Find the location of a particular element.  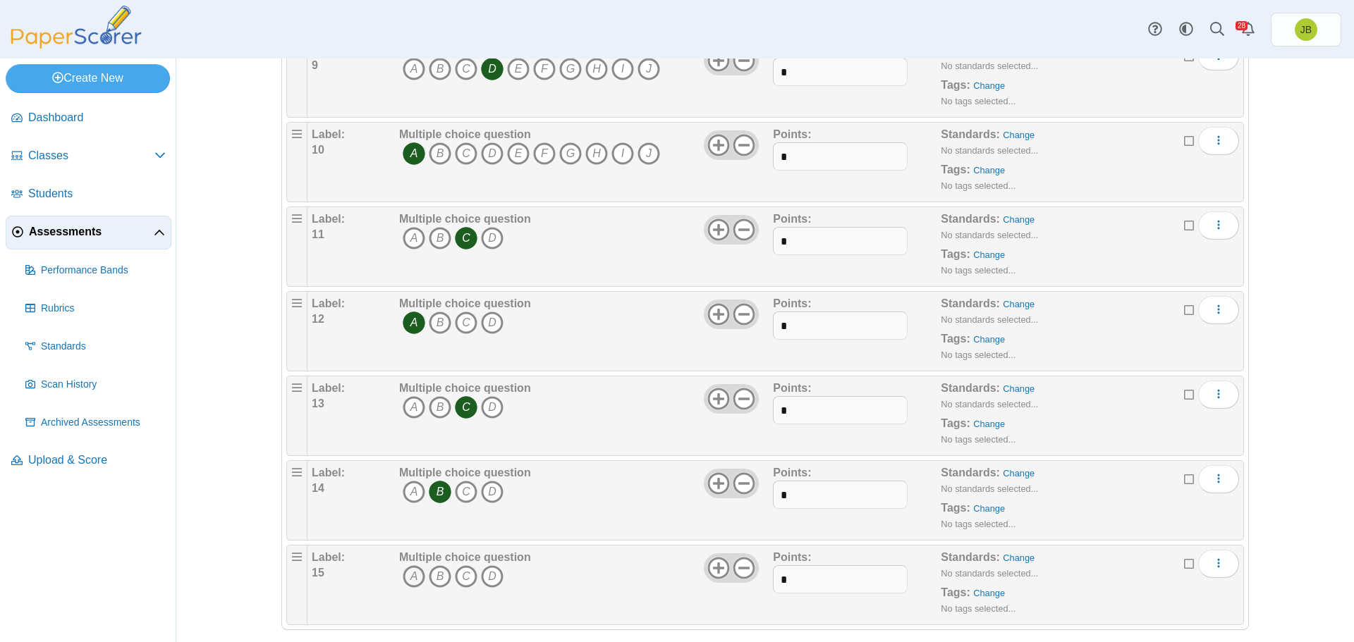

b: 14 is located at coordinates (318, 488).